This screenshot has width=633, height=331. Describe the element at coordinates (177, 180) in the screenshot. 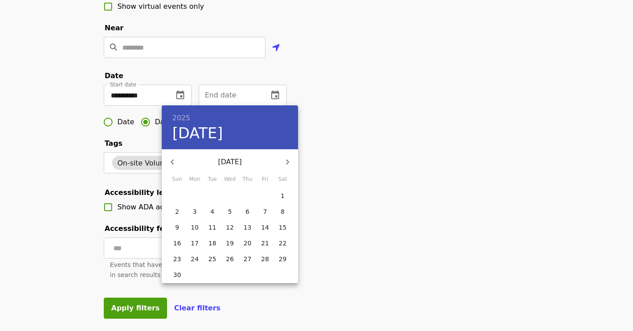

I see `span: Sun` at that location.